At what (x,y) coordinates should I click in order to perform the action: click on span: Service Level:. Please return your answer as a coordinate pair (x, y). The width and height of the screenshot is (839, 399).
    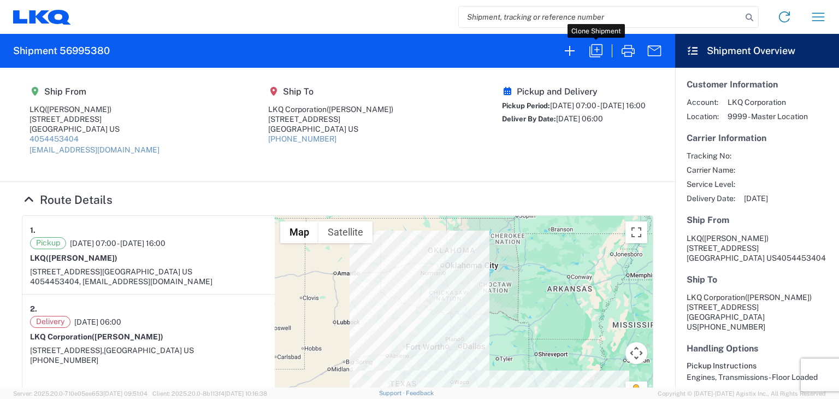
    Looking at the image, I should click on (710, 184).